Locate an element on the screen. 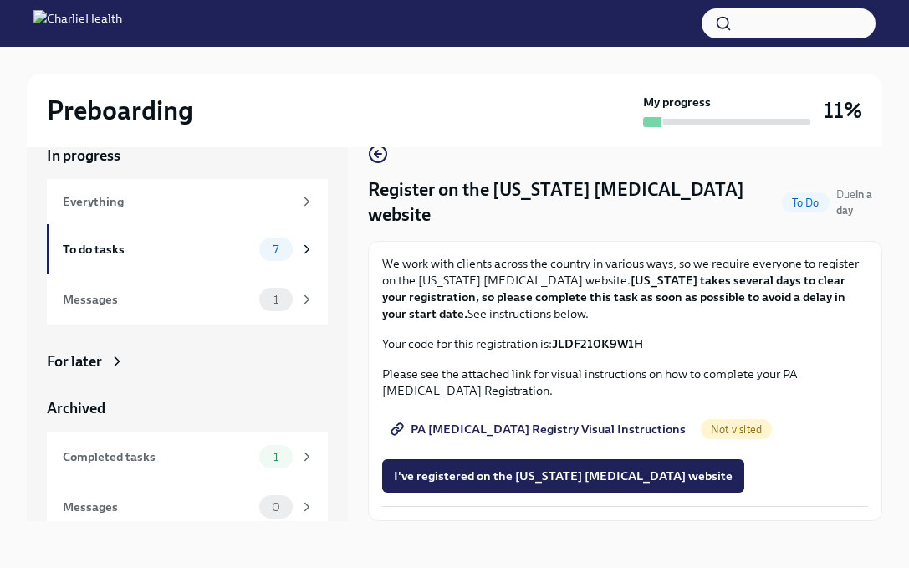 Image resolution: width=909 pixels, height=568 pixels. div: In progress is located at coordinates (187, 156).